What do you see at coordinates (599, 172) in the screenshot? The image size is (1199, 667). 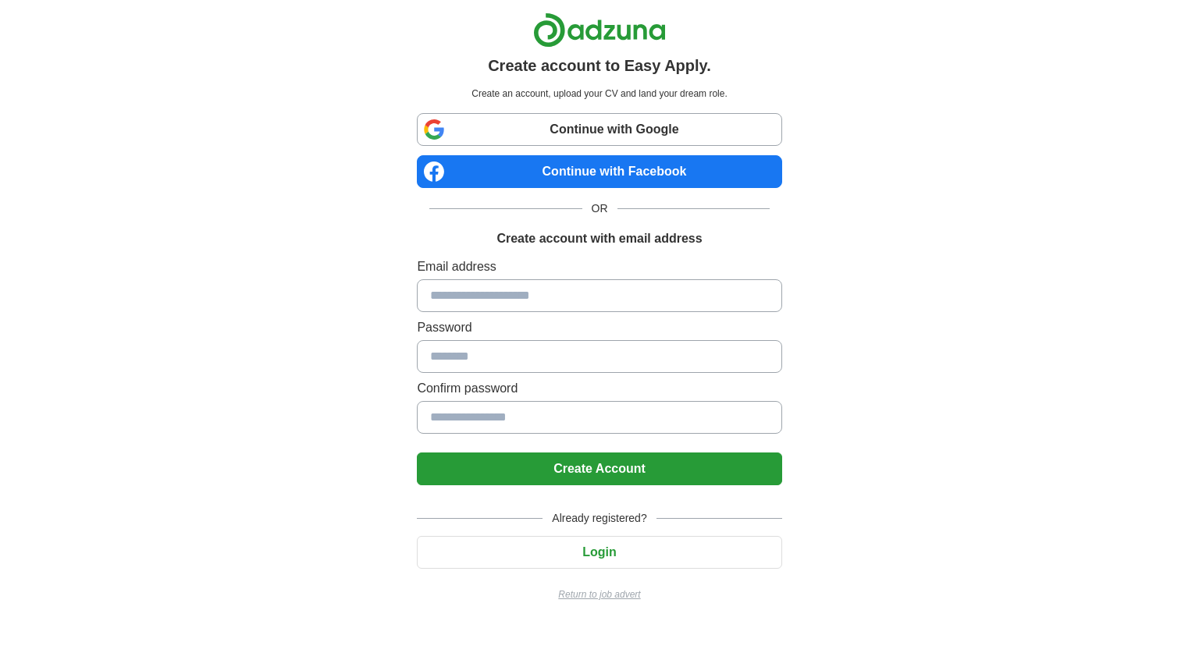 I see `a: Continue with Facebook` at bounding box center [599, 172].